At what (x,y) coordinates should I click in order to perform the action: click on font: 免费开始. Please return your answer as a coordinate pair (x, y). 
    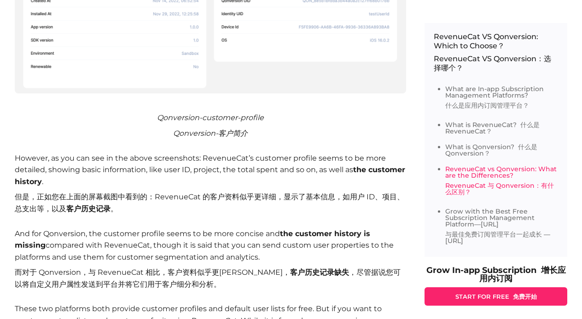
    Looking at the image, I should click on (525, 297).